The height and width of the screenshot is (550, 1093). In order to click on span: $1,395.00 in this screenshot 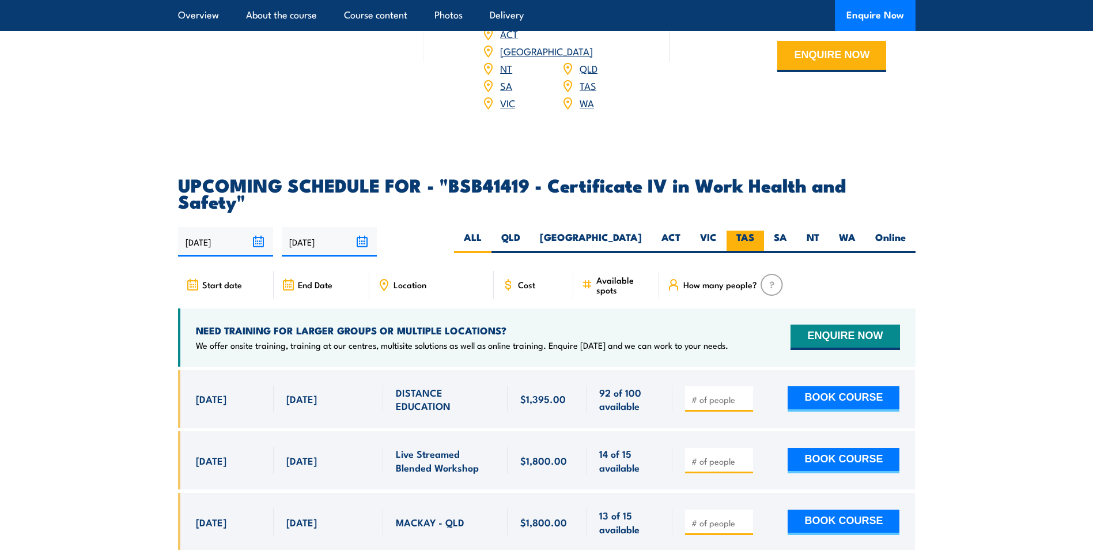, I will do `click(543, 398)`.